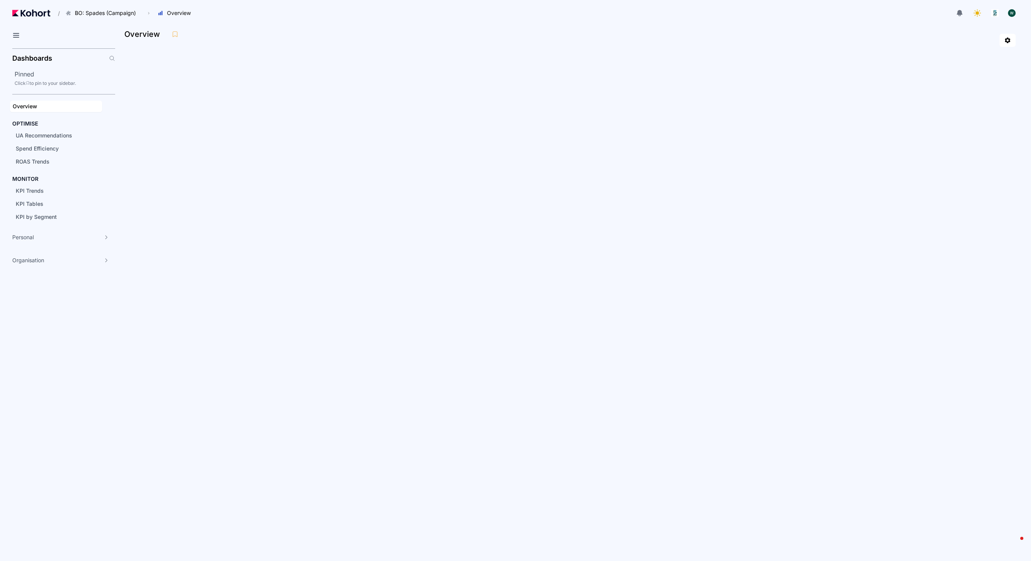 This screenshot has height=561, width=1031. I want to click on span: KPI Trends, so click(30, 190).